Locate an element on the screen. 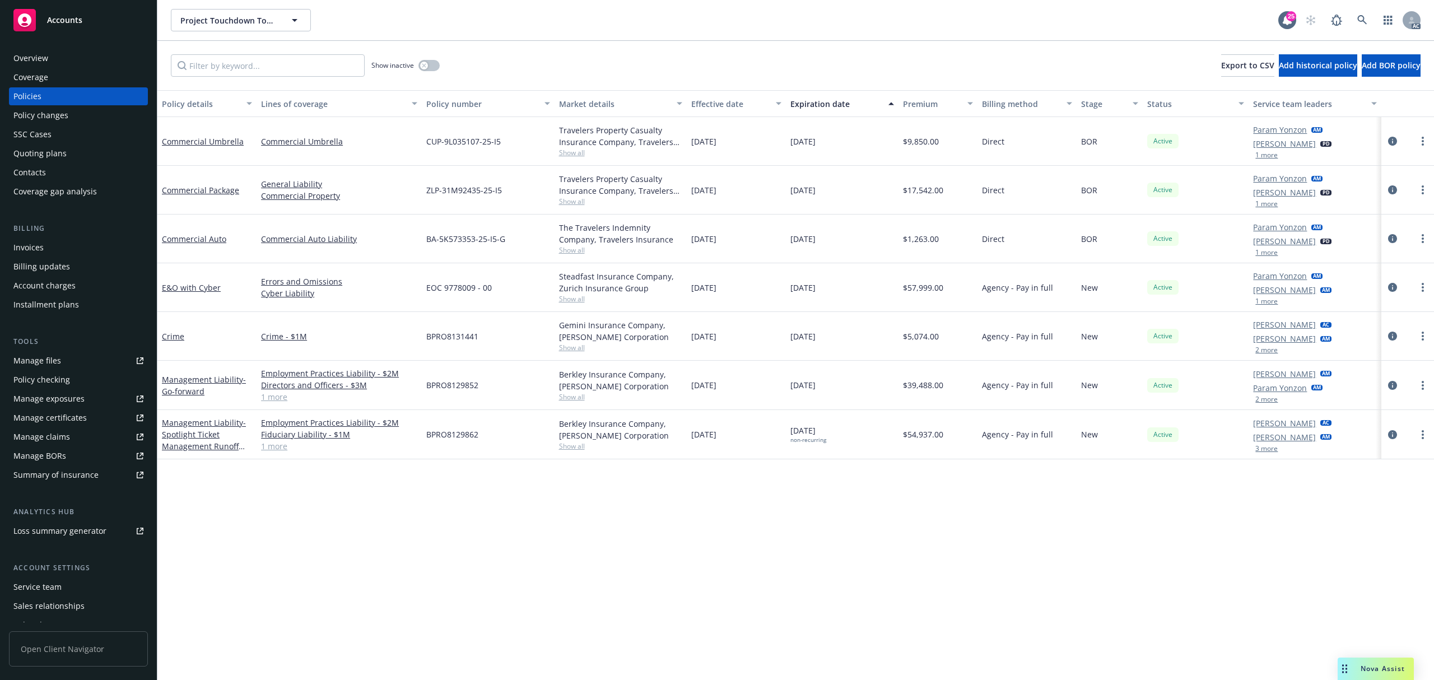 This screenshot has width=1434, height=680. a: Crime is located at coordinates (173, 336).